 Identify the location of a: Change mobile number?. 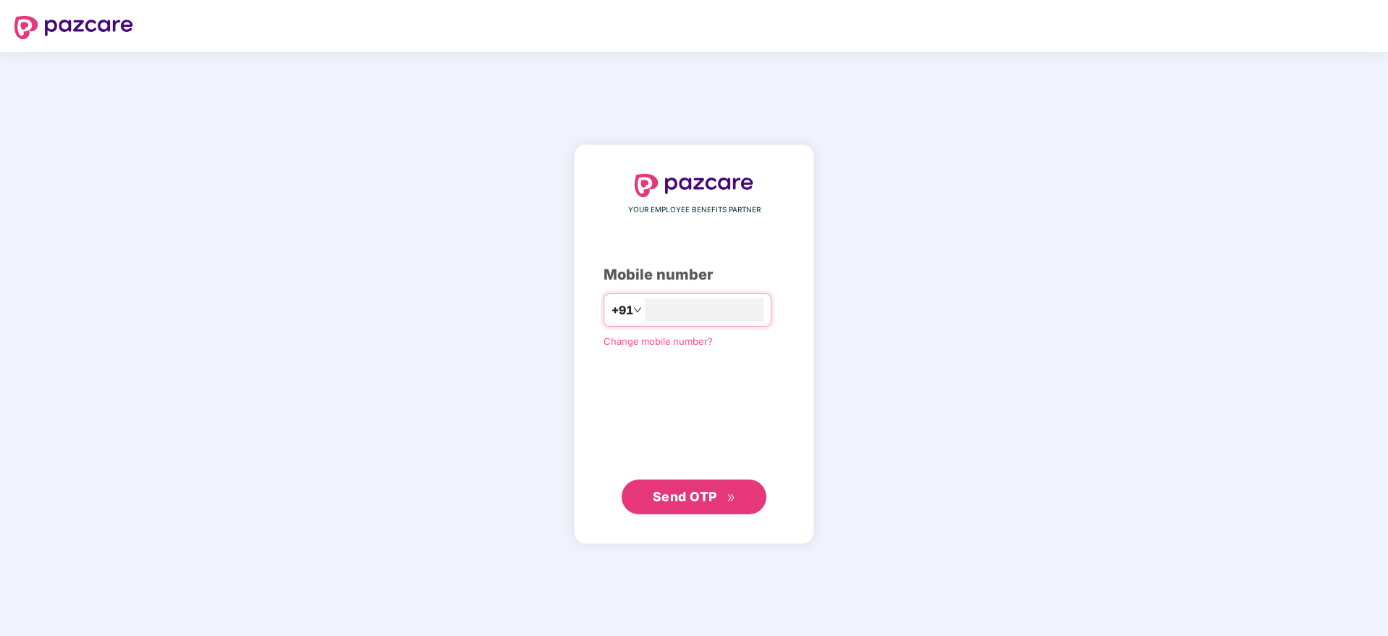
(658, 341).